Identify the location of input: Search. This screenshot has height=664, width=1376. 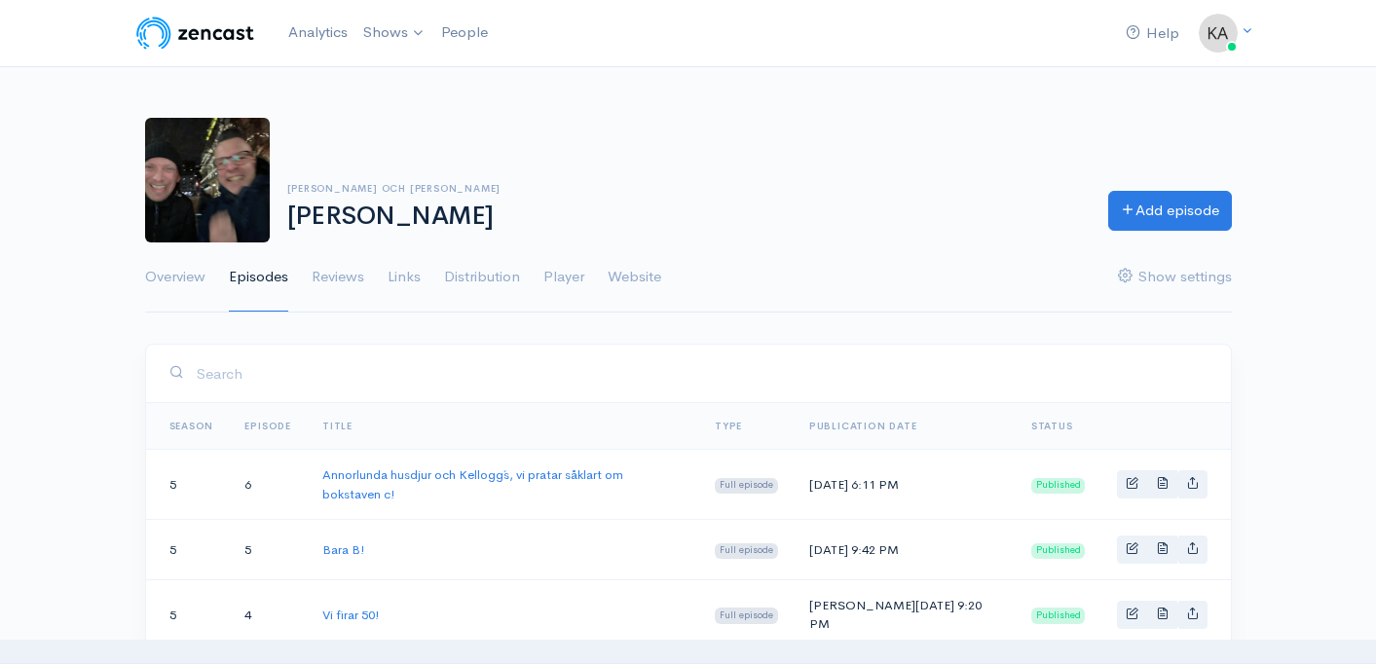
(701, 373).